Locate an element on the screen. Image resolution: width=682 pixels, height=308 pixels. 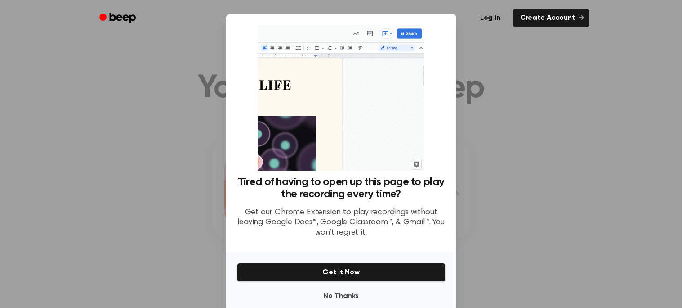
a: Beep is located at coordinates (118, 18).